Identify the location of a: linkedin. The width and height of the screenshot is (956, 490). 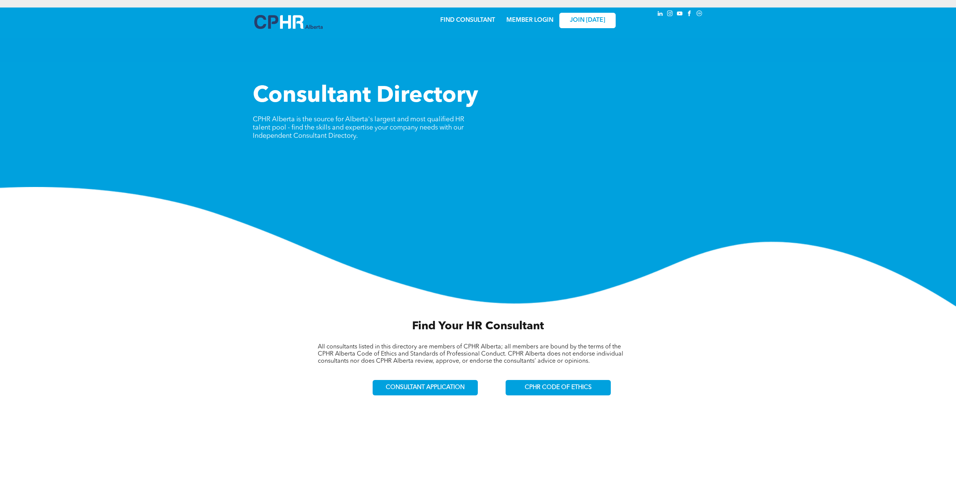
(661, 14).